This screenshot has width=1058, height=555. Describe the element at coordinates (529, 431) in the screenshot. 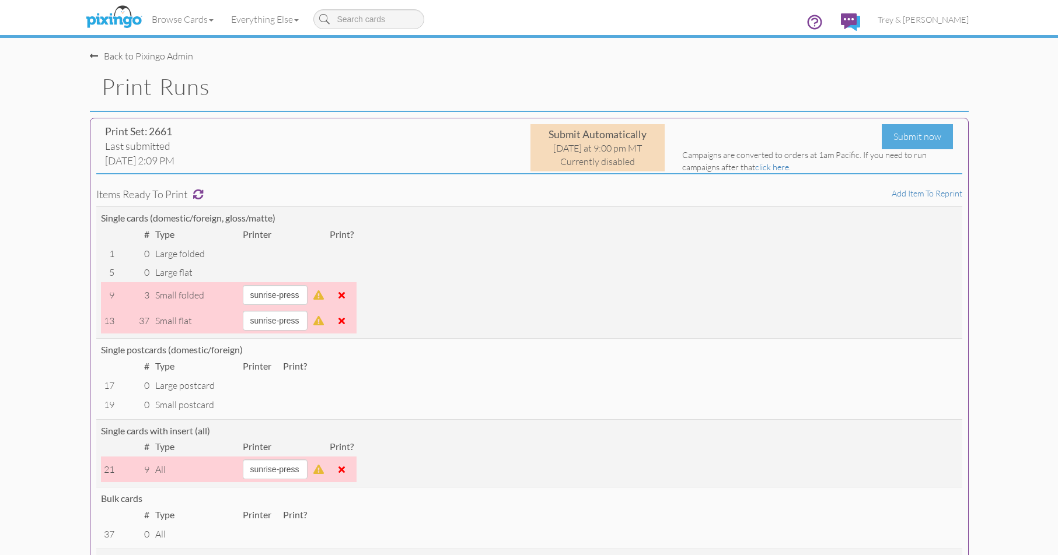

I see `div: Single cards with insert (all)` at that location.